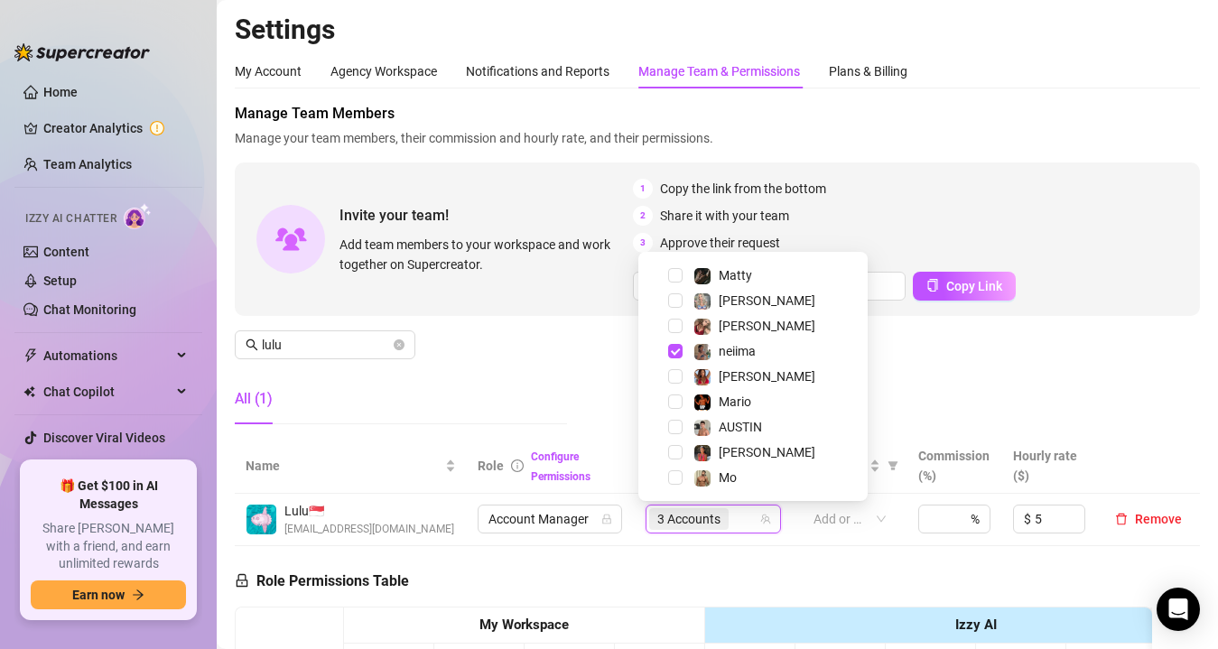  What do you see at coordinates (343, 466) in the screenshot?
I see `span: Name` at bounding box center [343, 466].